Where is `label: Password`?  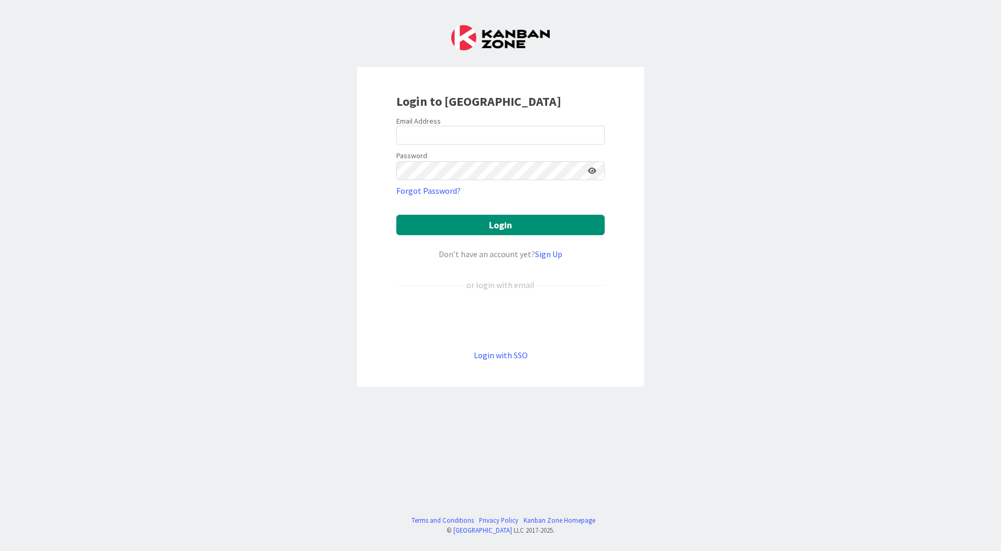
label: Password is located at coordinates (411, 155).